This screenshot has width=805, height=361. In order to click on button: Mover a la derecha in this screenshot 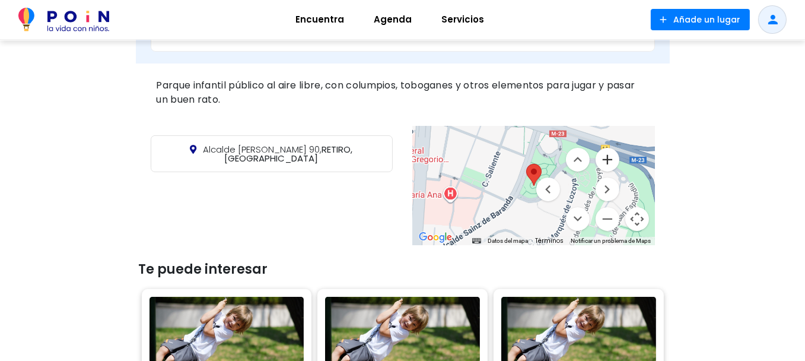, I will do `click(608, 189)`.